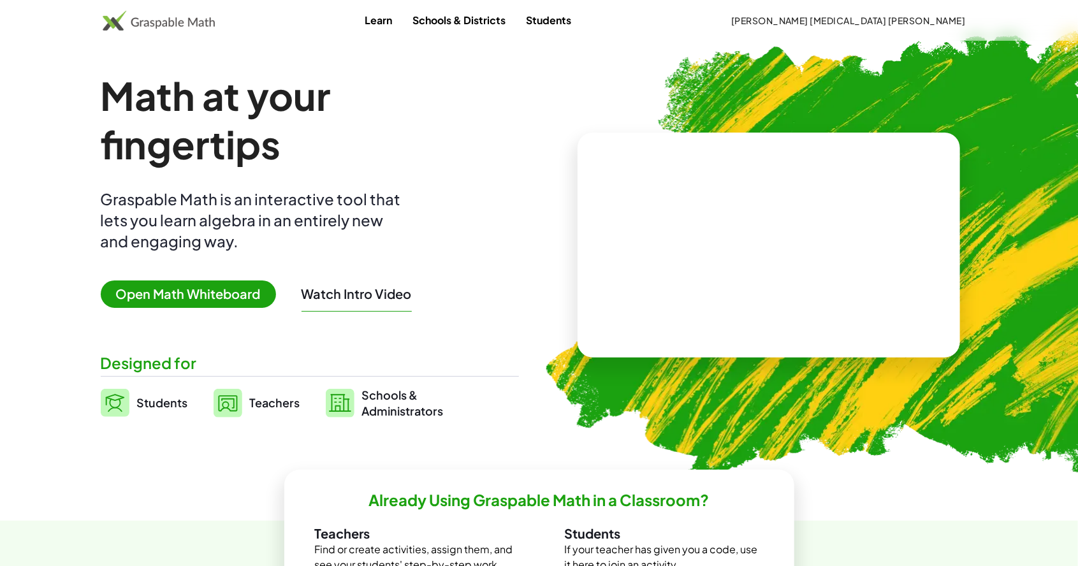 This screenshot has height=566, width=1078. I want to click on span: Schools & Administrators, so click(403, 403).